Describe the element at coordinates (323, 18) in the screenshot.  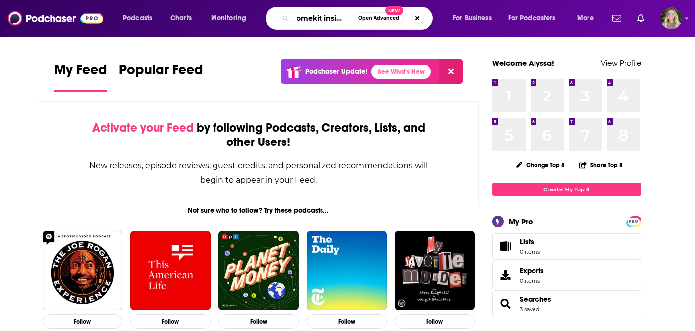
I see `input: Search podcasts, credits, & more...` at that location.